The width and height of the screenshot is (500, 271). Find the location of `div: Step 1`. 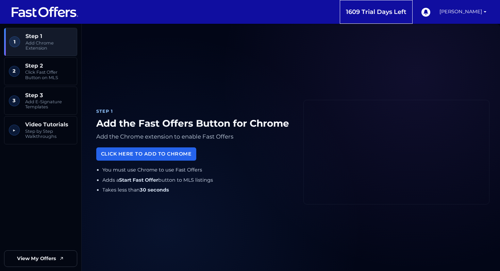

div: Step 1 is located at coordinates (194, 112).